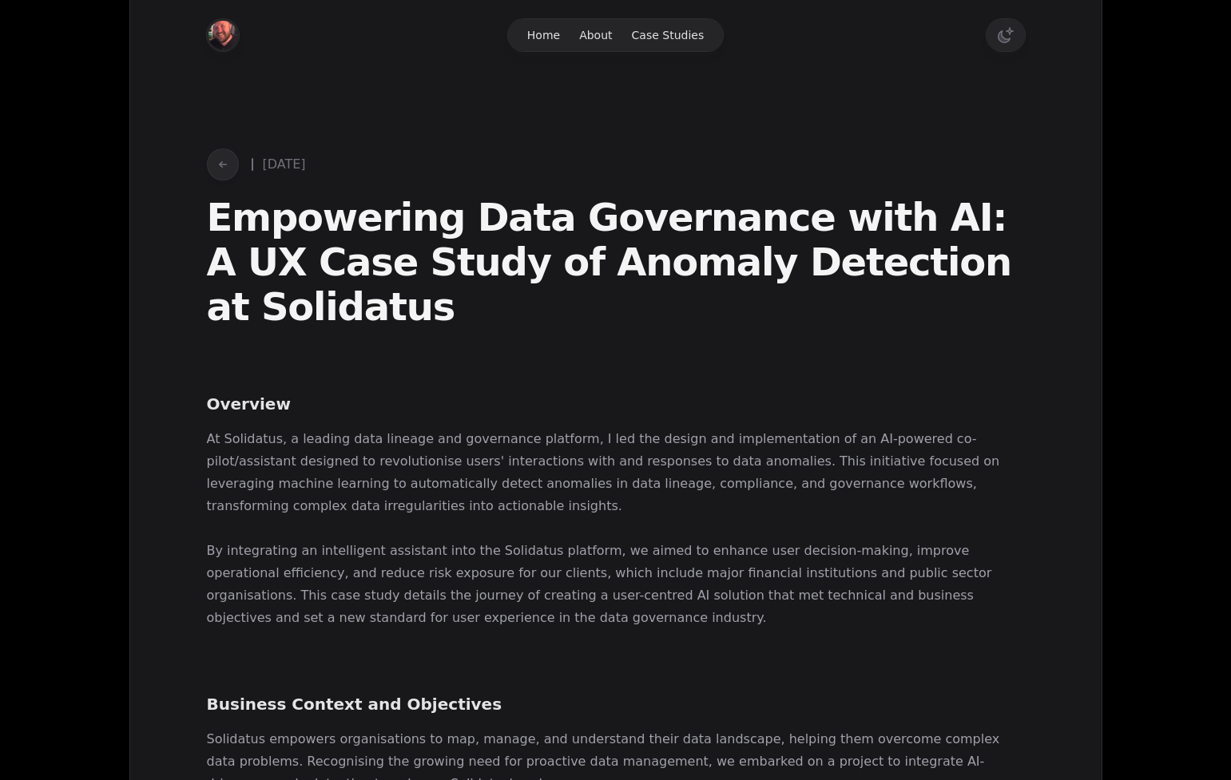 The width and height of the screenshot is (1231, 780). Describe the element at coordinates (616, 585) in the screenshot. I see `p: By integrating an intelligent assistant into the Solidatus platform, we aimed to enhance user dec...` at that location.